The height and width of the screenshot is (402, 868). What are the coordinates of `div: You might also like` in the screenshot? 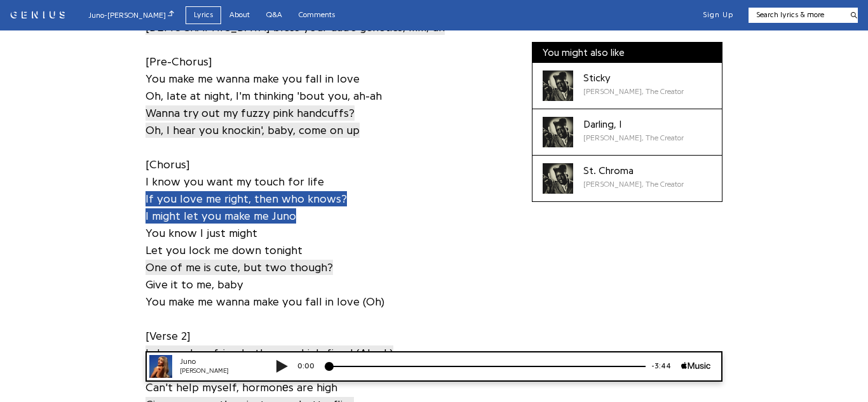 It's located at (627, 53).